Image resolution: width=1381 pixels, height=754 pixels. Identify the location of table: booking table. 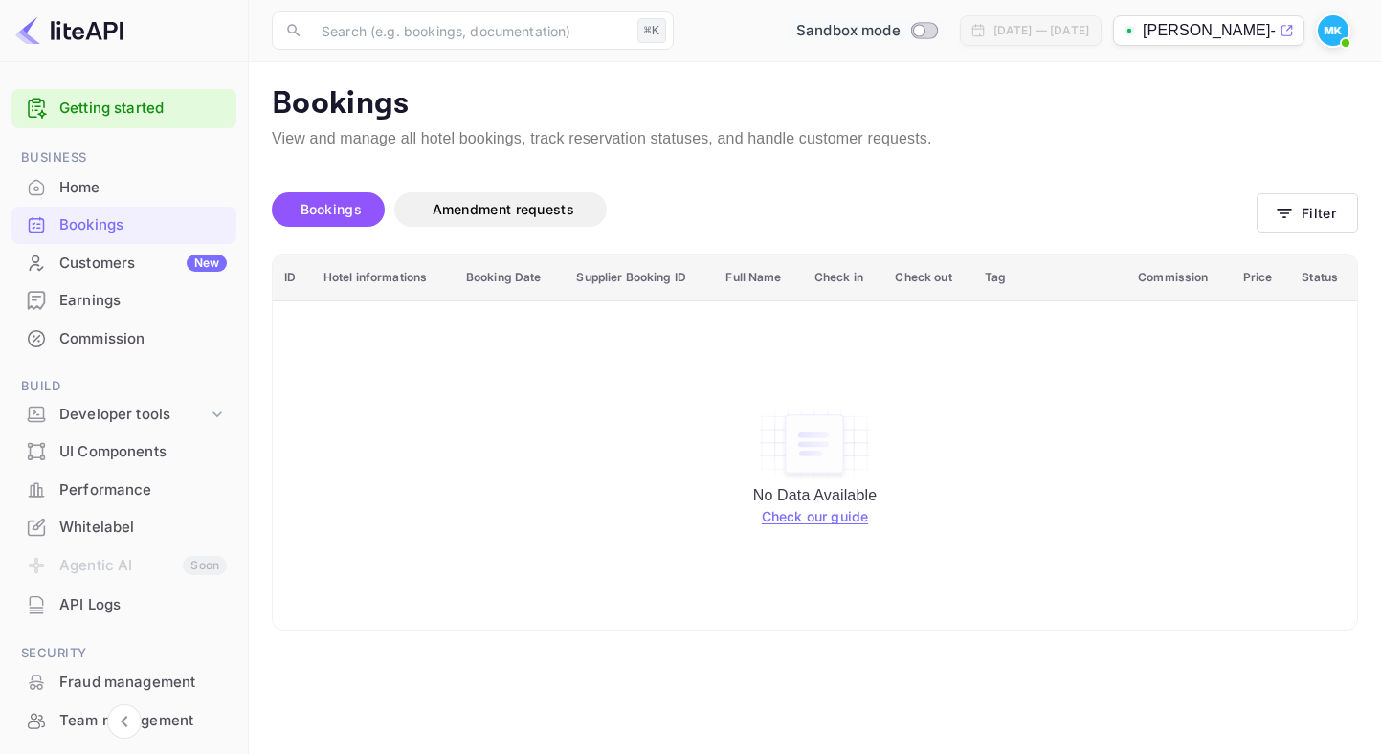
(815, 442).